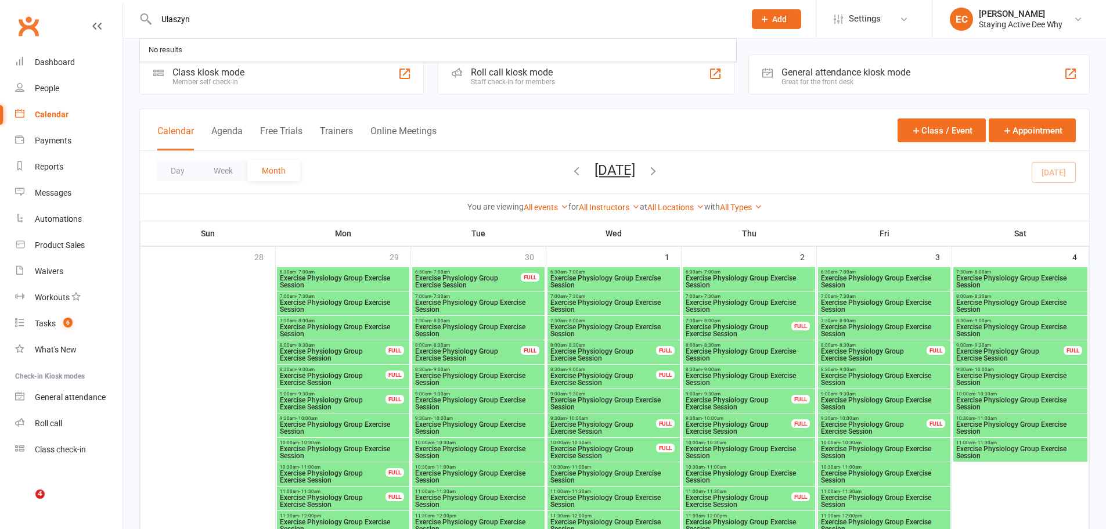  What do you see at coordinates (28, 26) in the screenshot?
I see `a: Clubworx` at bounding box center [28, 26].